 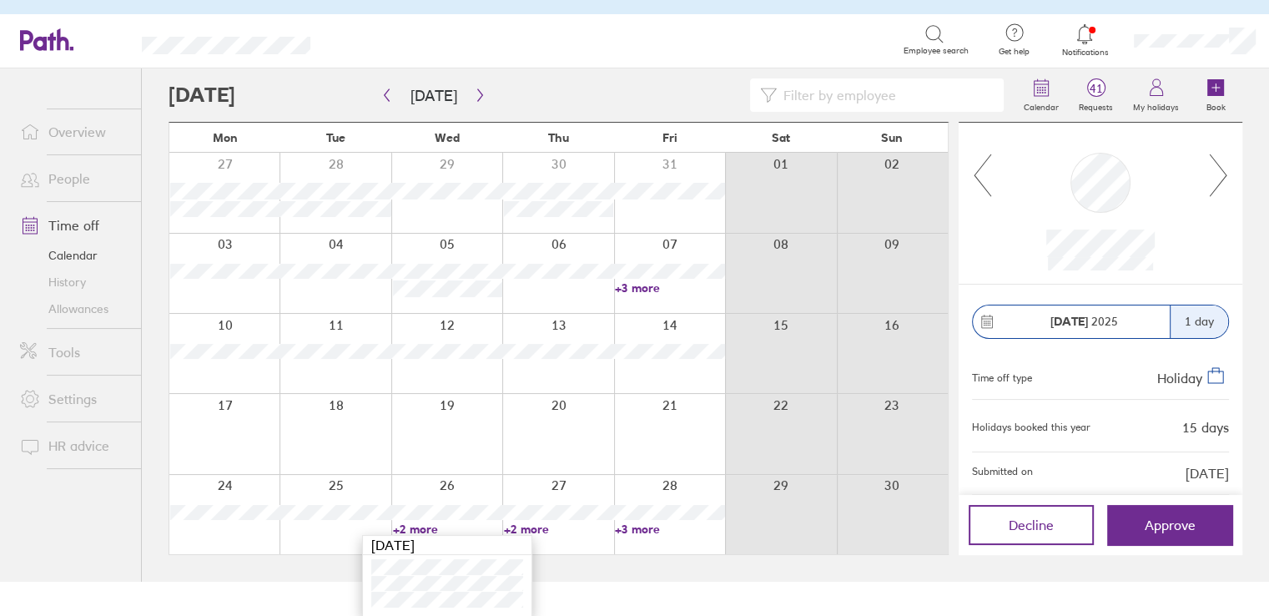 What do you see at coordinates (1169, 525) in the screenshot?
I see `button: Approve` at bounding box center [1169, 525].